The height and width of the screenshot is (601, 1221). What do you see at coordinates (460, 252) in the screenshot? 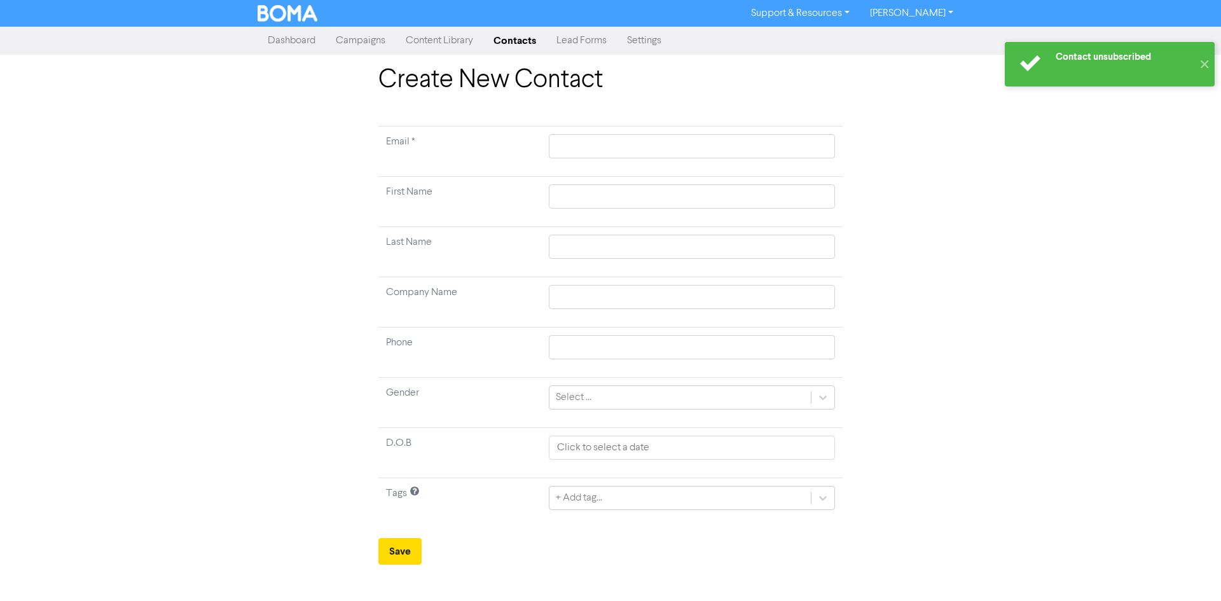
I see `td: Last Name` at bounding box center [460, 252].